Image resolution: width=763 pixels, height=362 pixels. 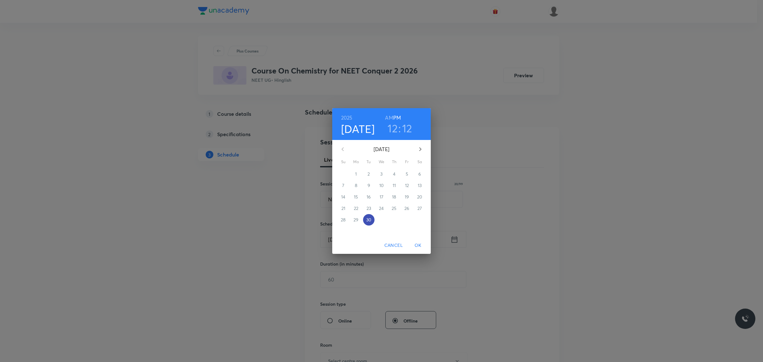 I want to click on button: AM, so click(x=389, y=118).